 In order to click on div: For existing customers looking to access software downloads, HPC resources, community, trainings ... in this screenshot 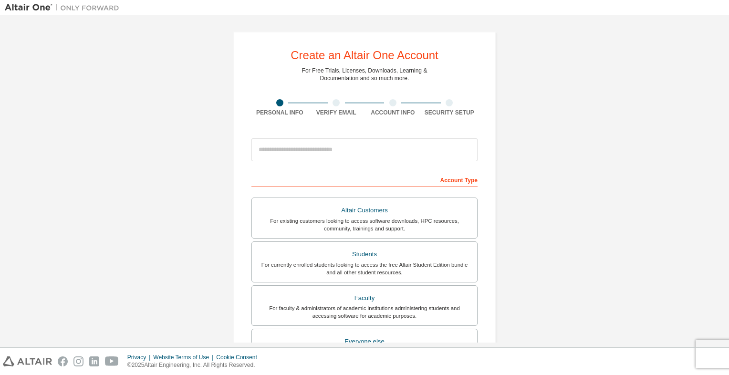, I will do `click(365, 225)`.